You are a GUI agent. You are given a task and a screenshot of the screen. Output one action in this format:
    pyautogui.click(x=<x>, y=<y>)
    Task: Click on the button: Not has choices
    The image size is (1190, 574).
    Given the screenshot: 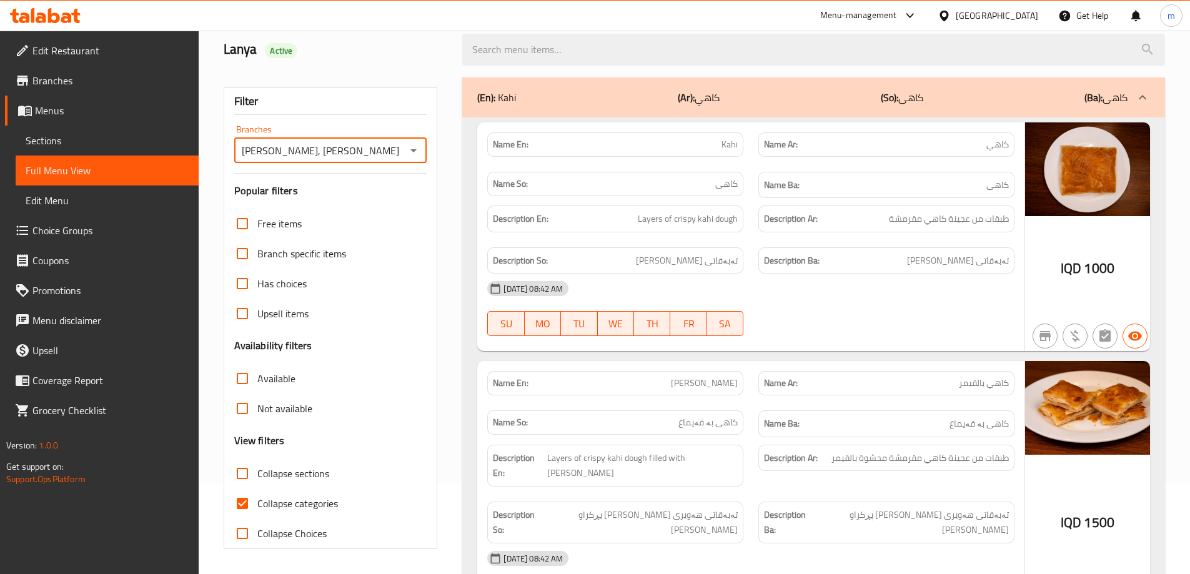 What is the action you would take?
    pyautogui.click(x=1105, y=336)
    